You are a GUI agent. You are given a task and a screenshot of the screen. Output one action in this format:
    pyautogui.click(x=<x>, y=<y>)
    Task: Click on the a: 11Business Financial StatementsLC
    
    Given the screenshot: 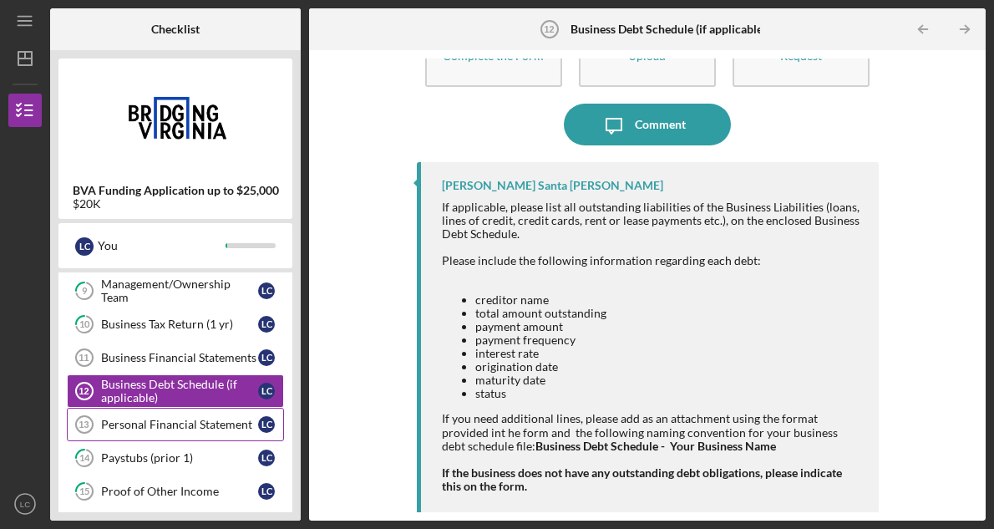 What is the action you would take?
    pyautogui.click(x=175, y=357)
    